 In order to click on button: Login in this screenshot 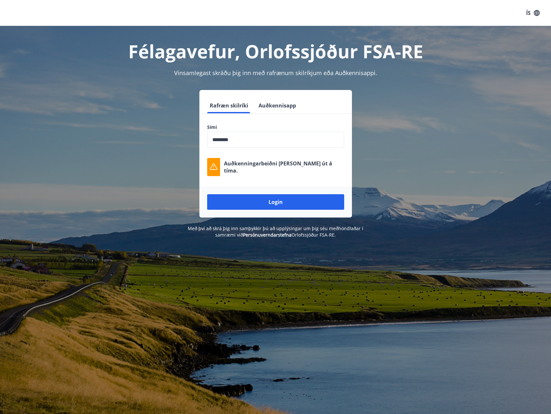, I will do `click(276, 202)`.